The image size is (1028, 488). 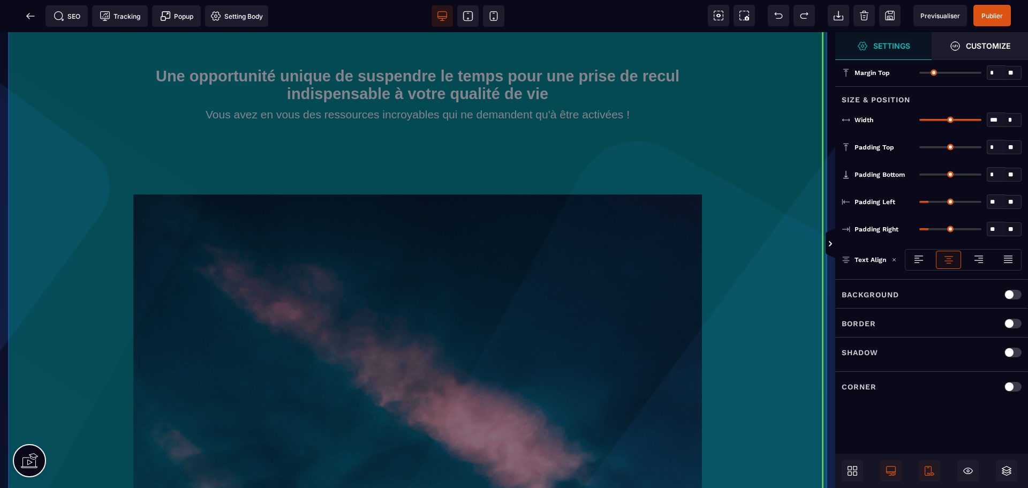 What do you see at coordinates (870, 294) in the screenshot?
I see `p: Background` at bounding box center [870, 294].